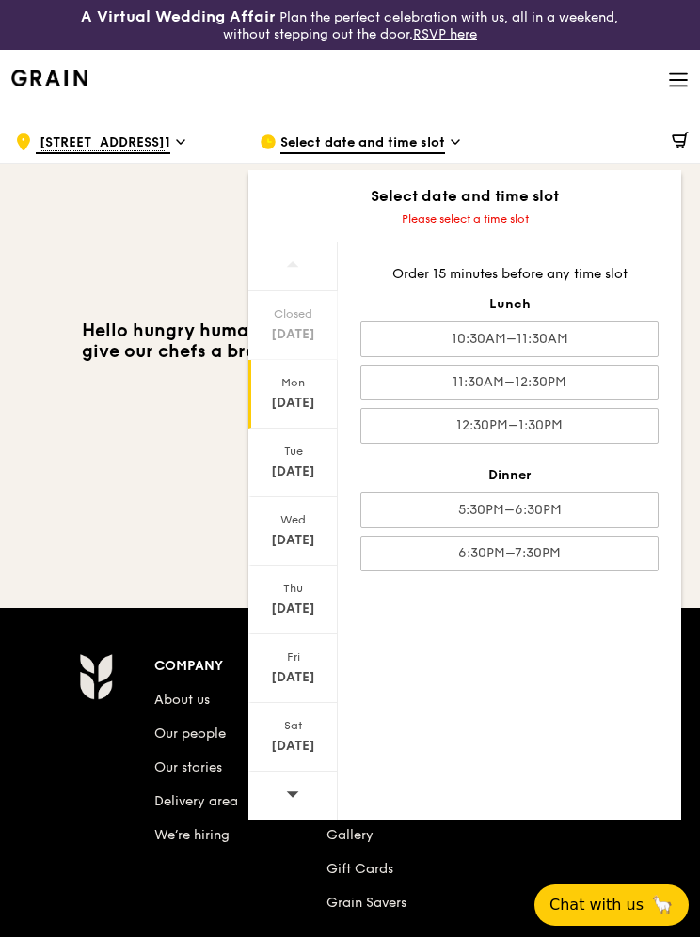 This screenshot has height=937, width=700. What do you see at coordinates (192, 835) in the screenshot?
I see `a: We’re hiring` at bounding box center [192, 835].